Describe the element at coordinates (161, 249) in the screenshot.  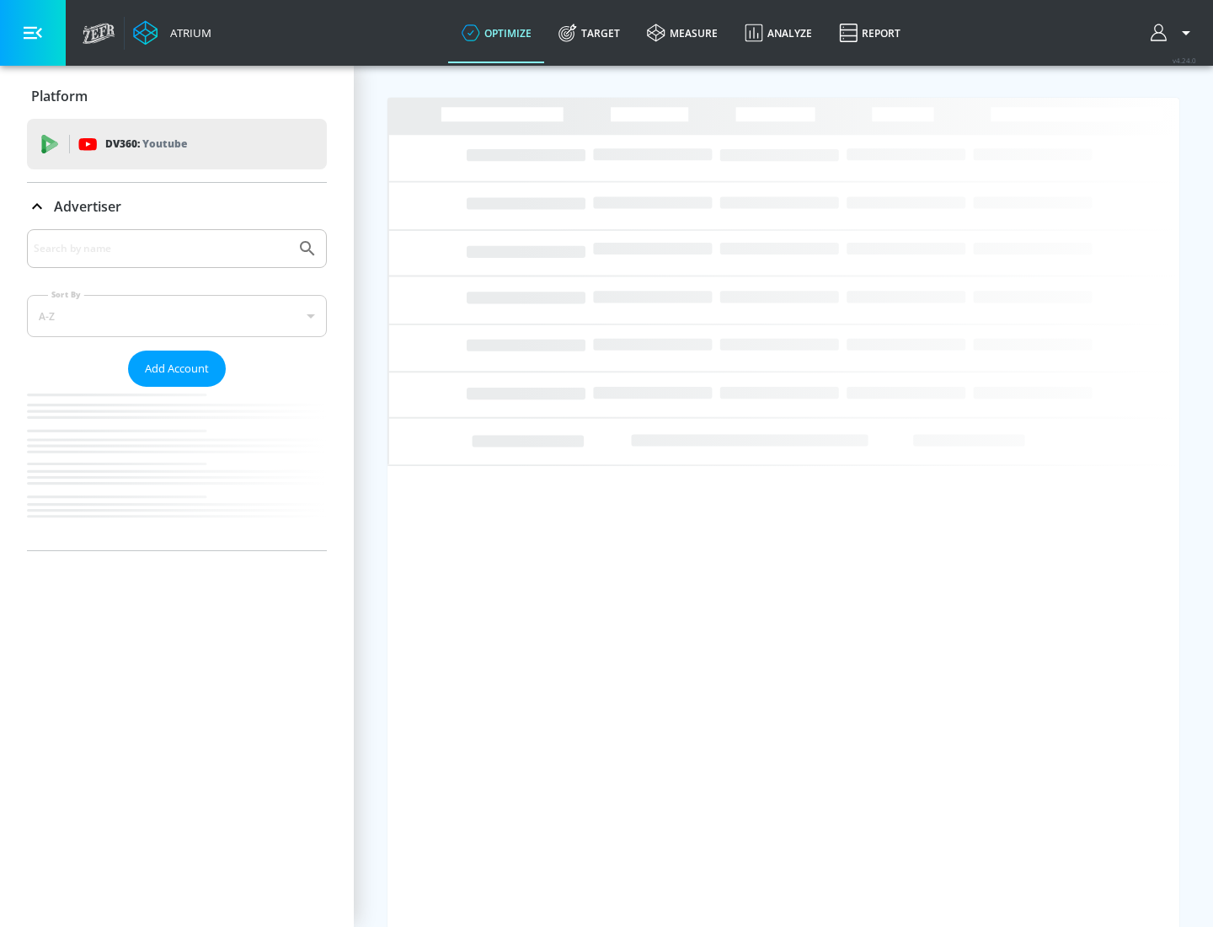
I see `input: Search by name` at that location.